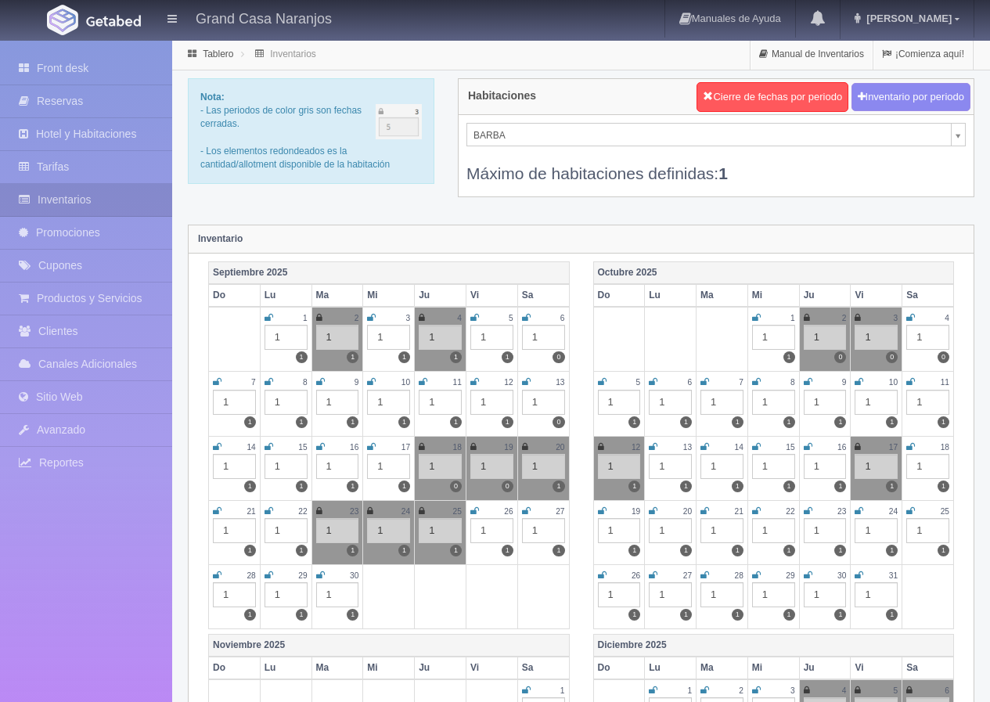 The width and height of the screenshot is (990, 702). What do you see at coordinates (774, 645) in the screenshot?
I see `th: Diciembre 2025` at bounding box center [774, 645].